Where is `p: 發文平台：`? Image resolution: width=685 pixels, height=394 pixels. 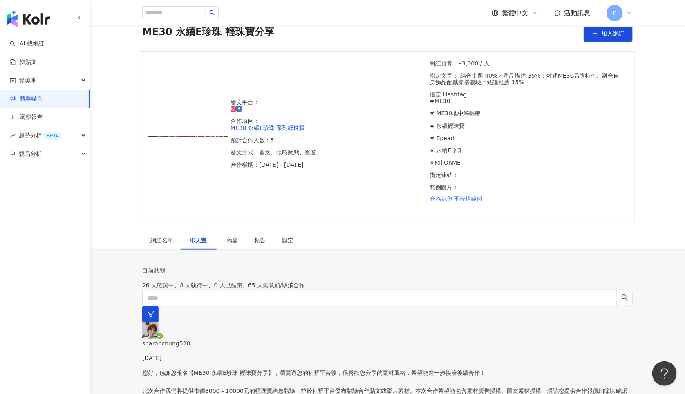 p: 發文平台： is located at coordinates (328, 105).